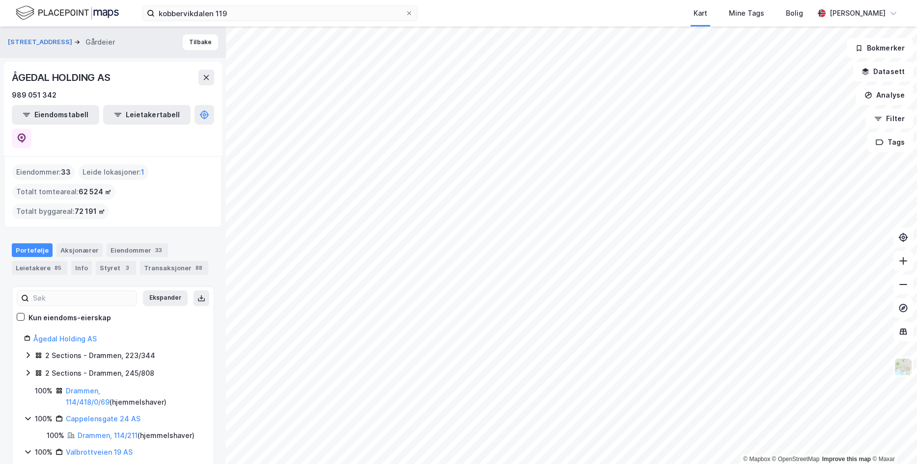 The width and height of the screenshot is (917, 464). I want to click on div: Styret, so click(116, 268).